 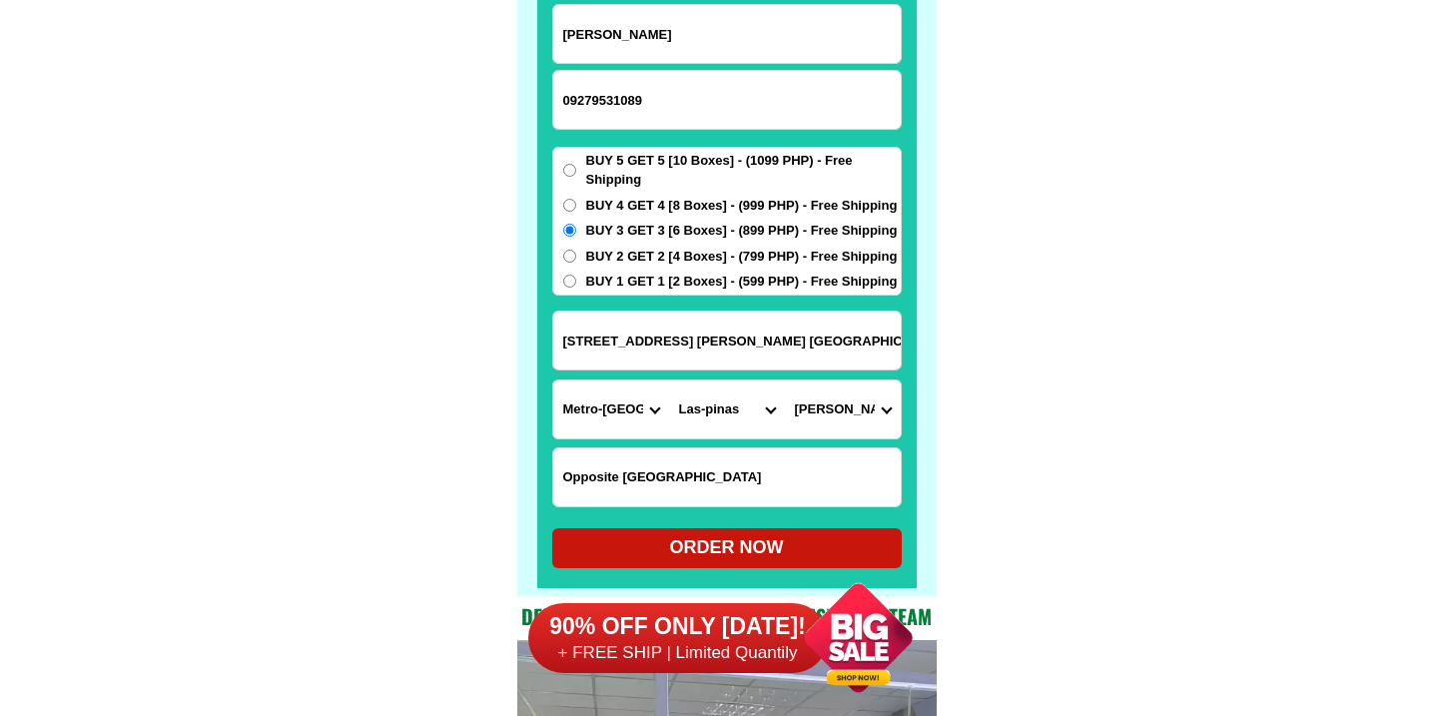 I want to click on select: Select commune, so click(x=843, y=409).